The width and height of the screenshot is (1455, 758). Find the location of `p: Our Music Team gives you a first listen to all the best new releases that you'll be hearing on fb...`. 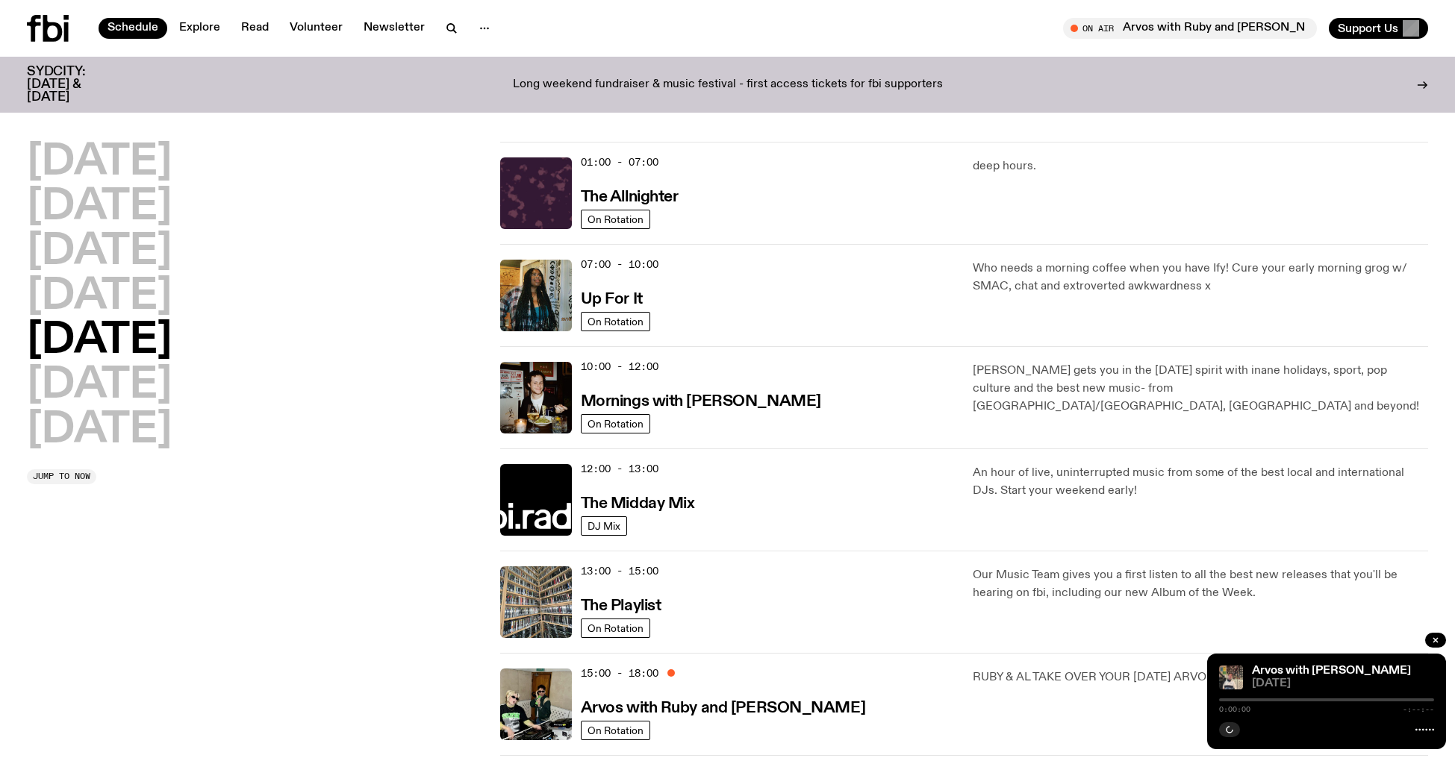

p: Our Music Team gives you a first listen to all the best new releases that you'll be hearing on fb... is located at coordinates (1200, 584).